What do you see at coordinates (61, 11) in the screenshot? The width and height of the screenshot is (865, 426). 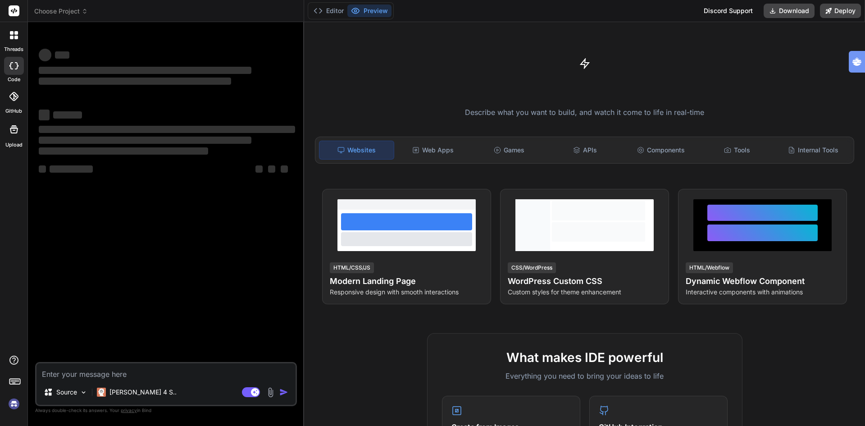 I see `span: Choose Project` at bounding box center [61, 11].